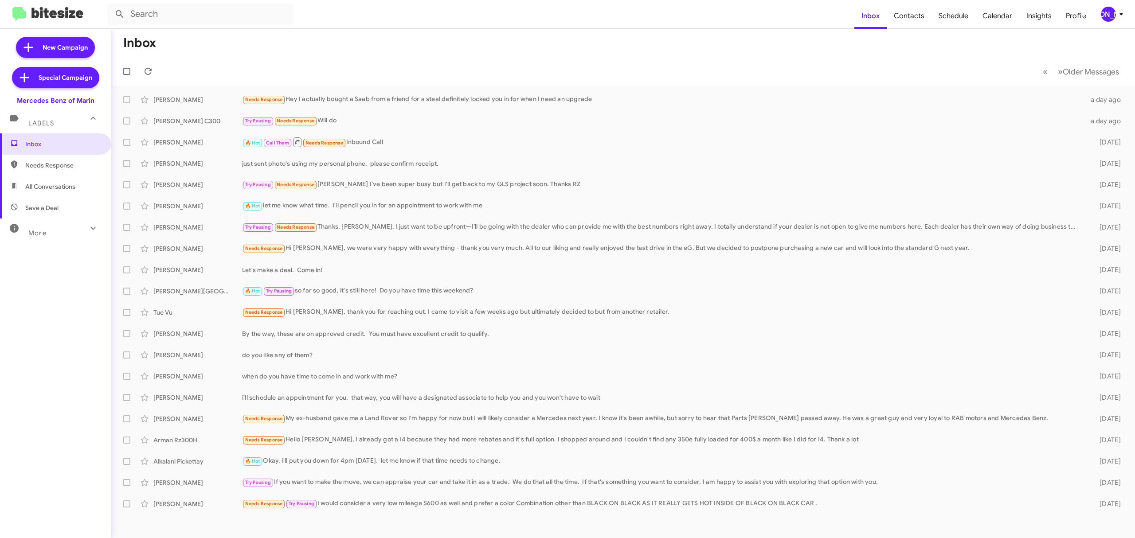 The height and width of the screenshot is (538, 1135). I want to click on div: so far so good, it's still here! Do you have time this weekend?, so click(662, 291).